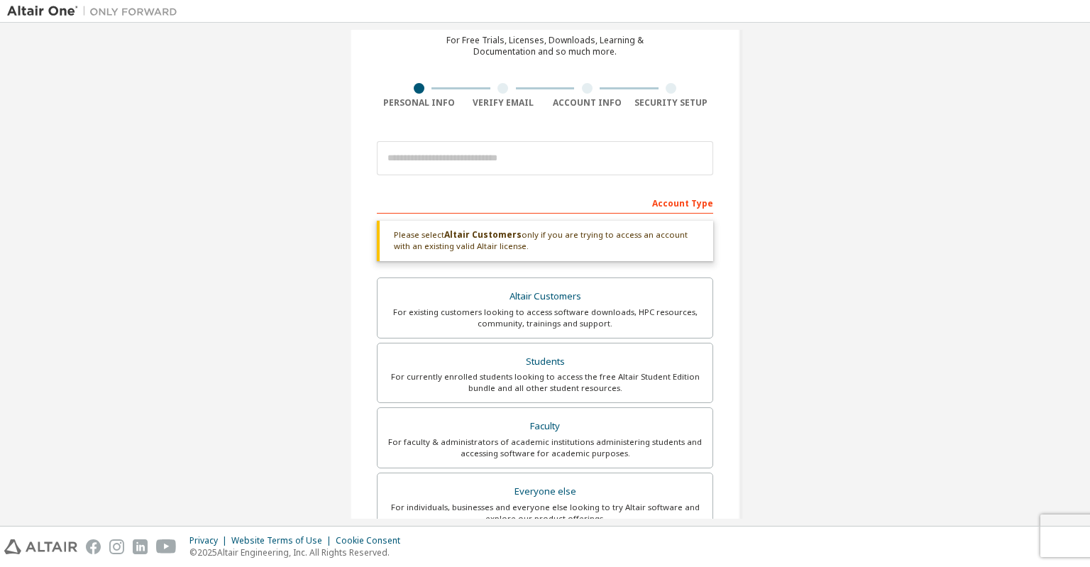 The image size is (1090, 567). I want to click on div: Verify Email, so click(503, 103).